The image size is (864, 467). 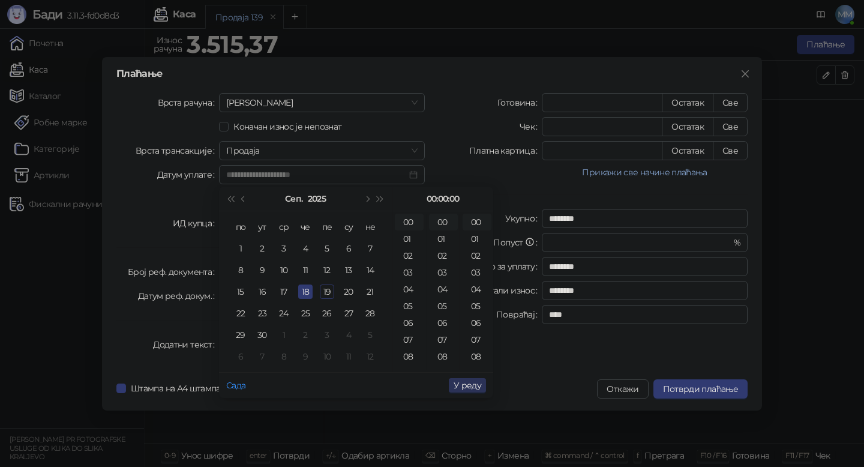 What do you see at coordinates (370, 270) in the screenshot?
I see `div: 14` at bounding box center [370, 270].